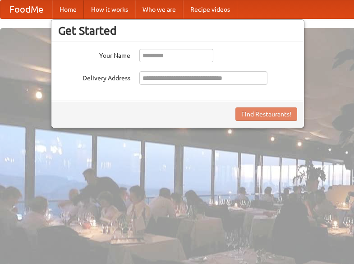 The image size is (354, 264). I want to click on button: Find Restaurants!, so click(266, 114).